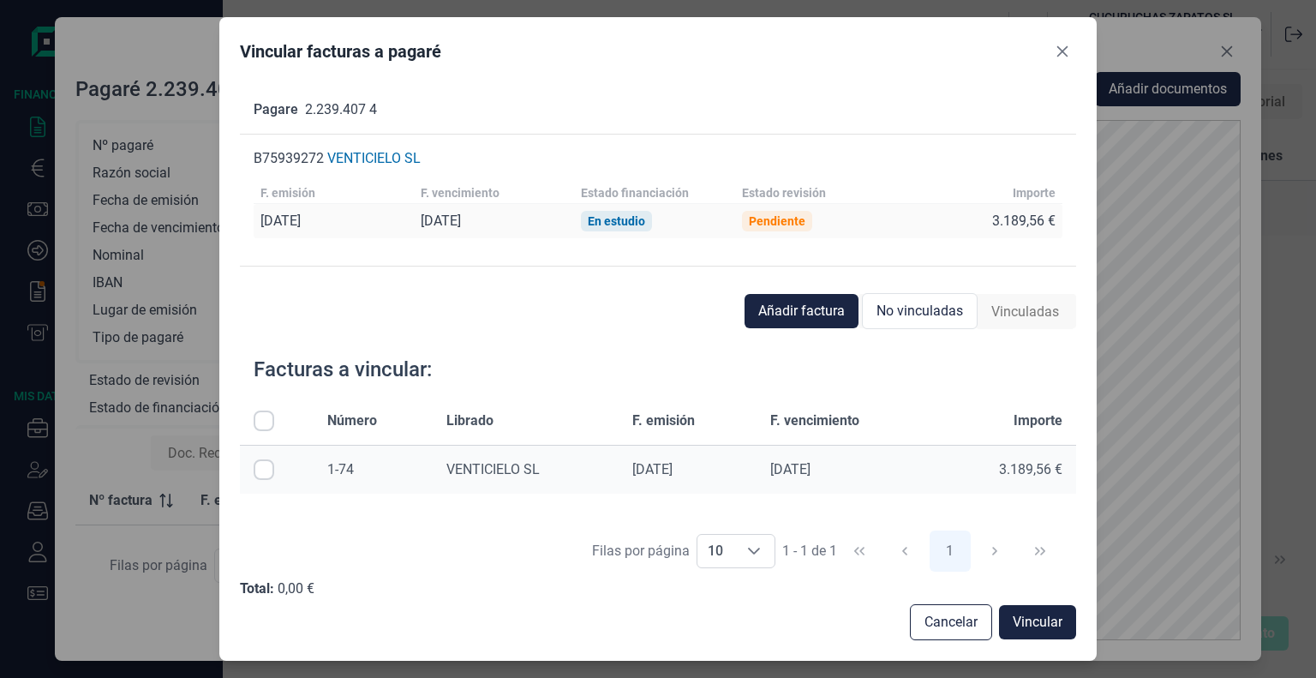 Image resolution: width=1316 pixels, height=678 pixels. What do you see at coordinates (754, 551) in the screenshot?
I see `div: Choose` at bounding box center [754, 551].